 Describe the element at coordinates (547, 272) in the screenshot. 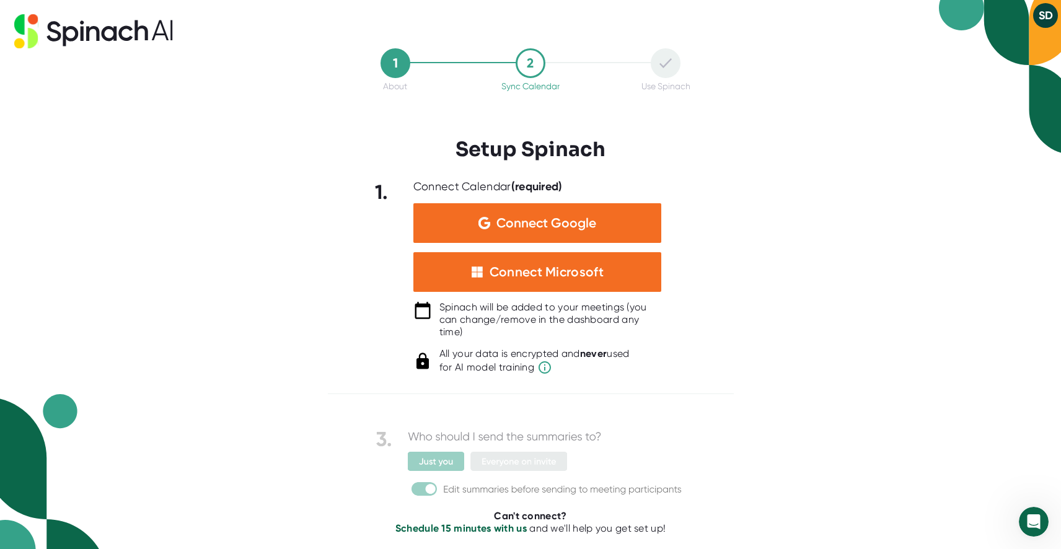

I see `div: Connect Microsoft` at that location.